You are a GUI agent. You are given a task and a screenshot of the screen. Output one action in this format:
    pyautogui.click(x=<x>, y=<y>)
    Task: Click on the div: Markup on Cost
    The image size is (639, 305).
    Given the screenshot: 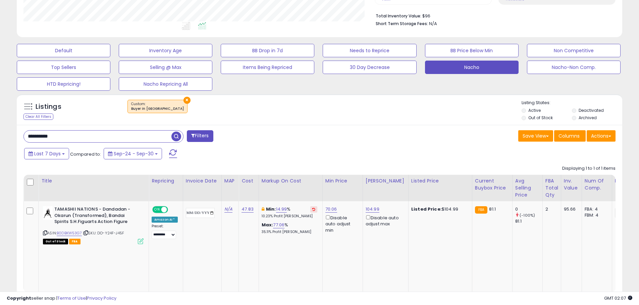 What is the action you would take?
    pyautogui.click(x=290, y=181)
    